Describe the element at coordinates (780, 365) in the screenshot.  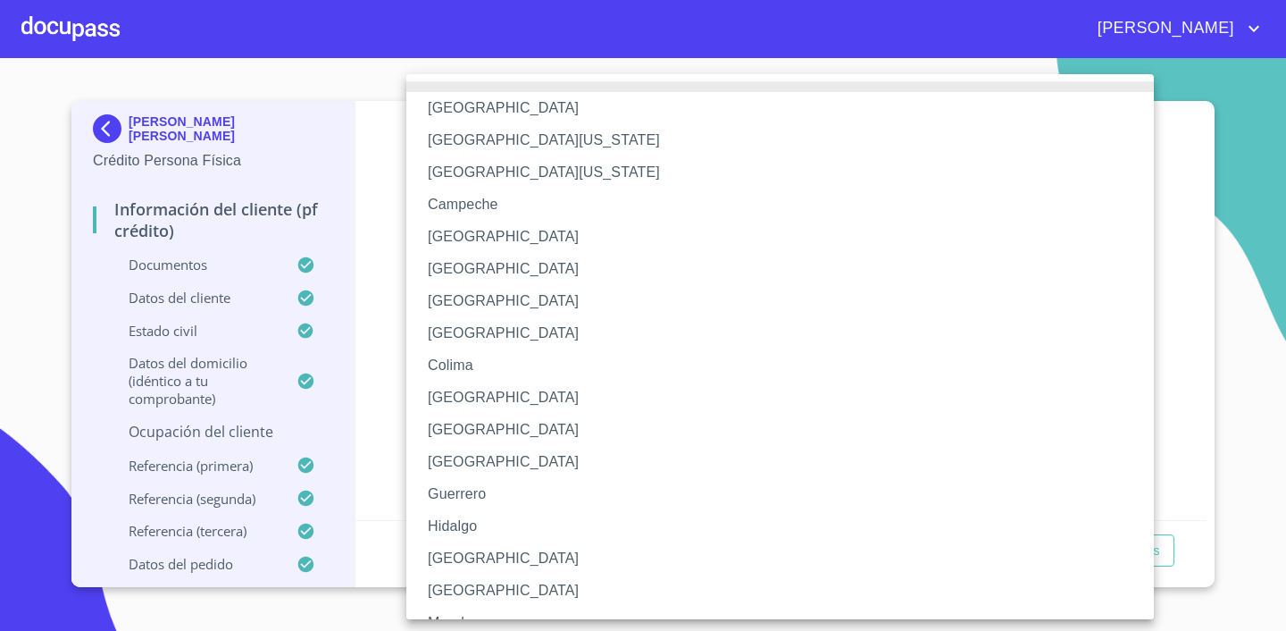
I see `li: Colima` at that location.